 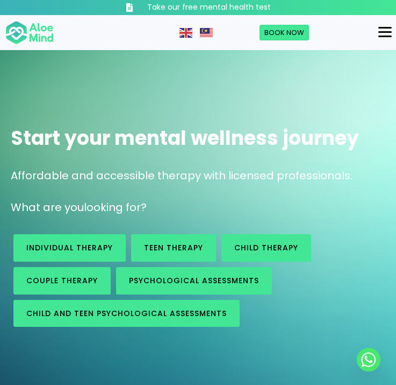 I want to click on a: Take our free mental health test, so click(x=198, y=8).